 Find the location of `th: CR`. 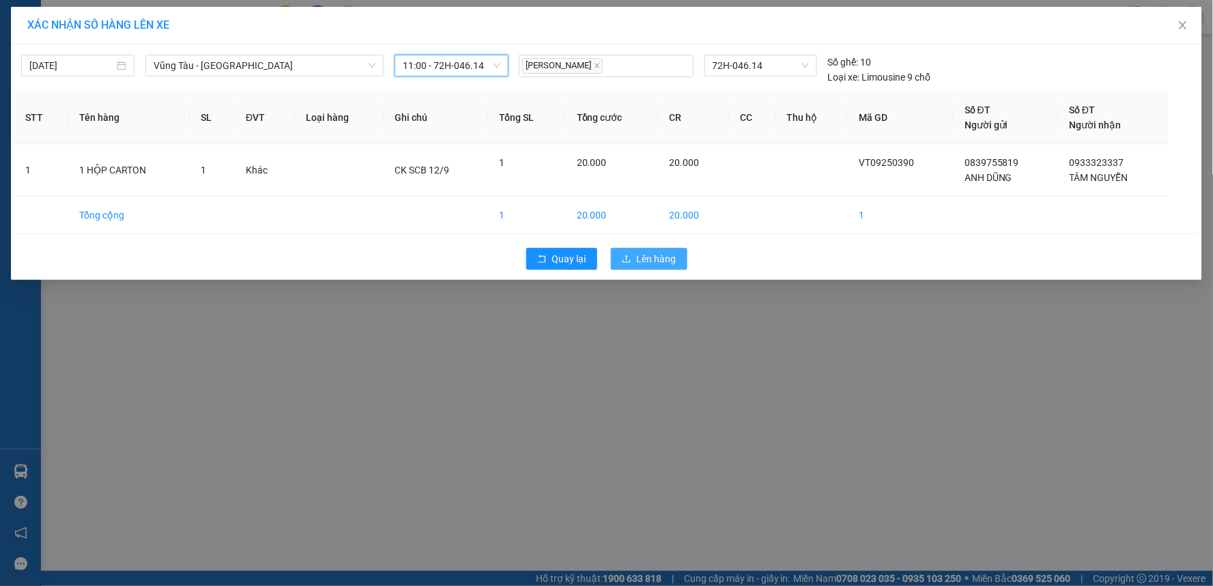

th: CR is located at coordinates (694, 117).